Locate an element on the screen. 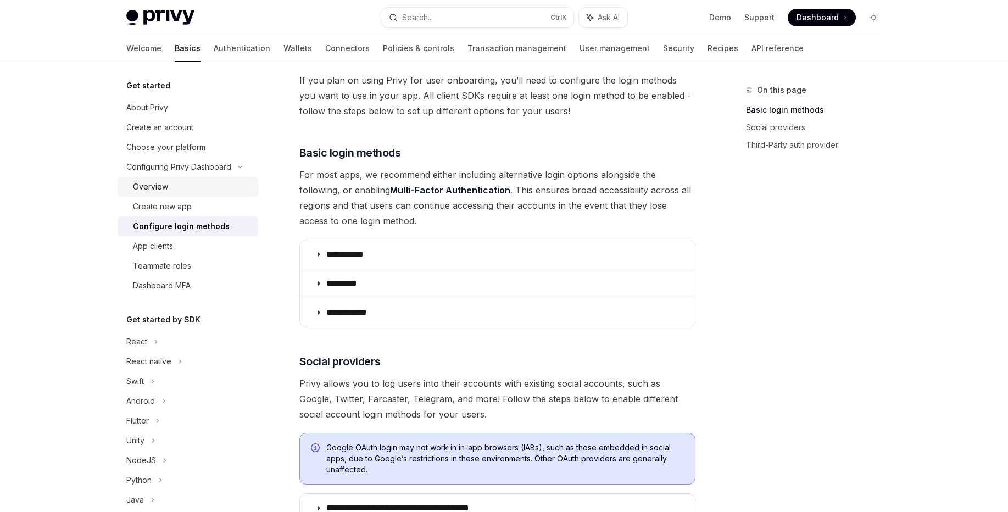  a: Transaction management is located at coordinates (517, 48).